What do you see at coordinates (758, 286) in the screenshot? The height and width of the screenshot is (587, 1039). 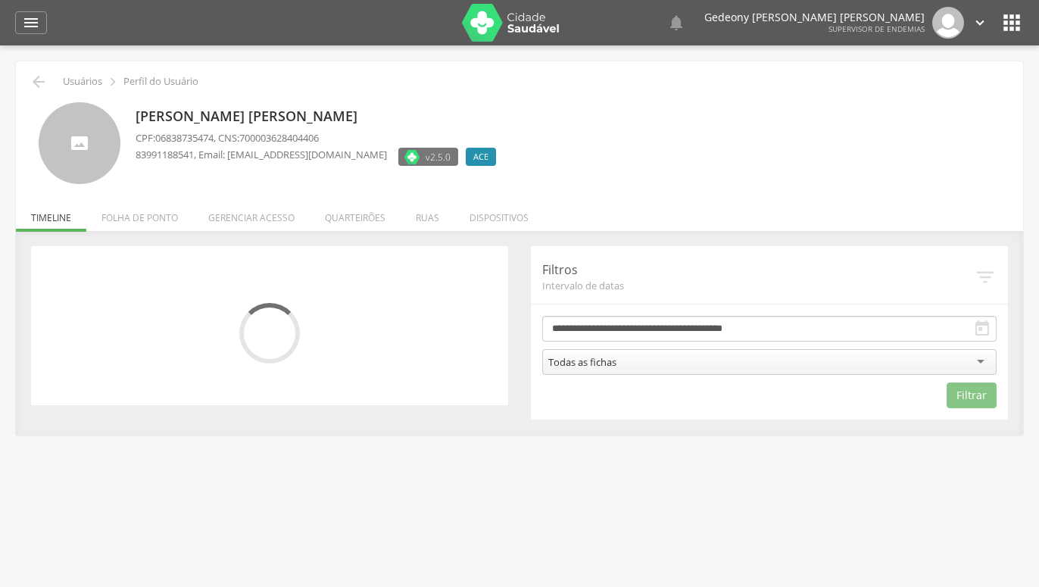 I see `span: Intervalo de datas` at bounding box center [758, 286].